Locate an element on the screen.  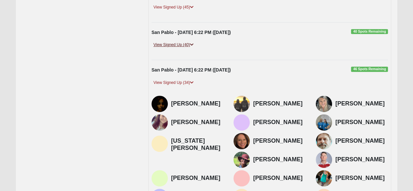
img: Rex Wagner is located at coordinates (324, 141).